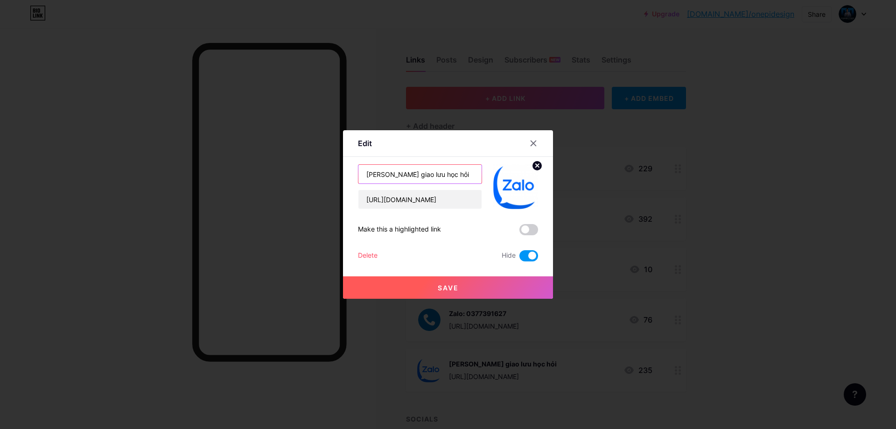  I want to click on span: Hide, so click(509, 256).